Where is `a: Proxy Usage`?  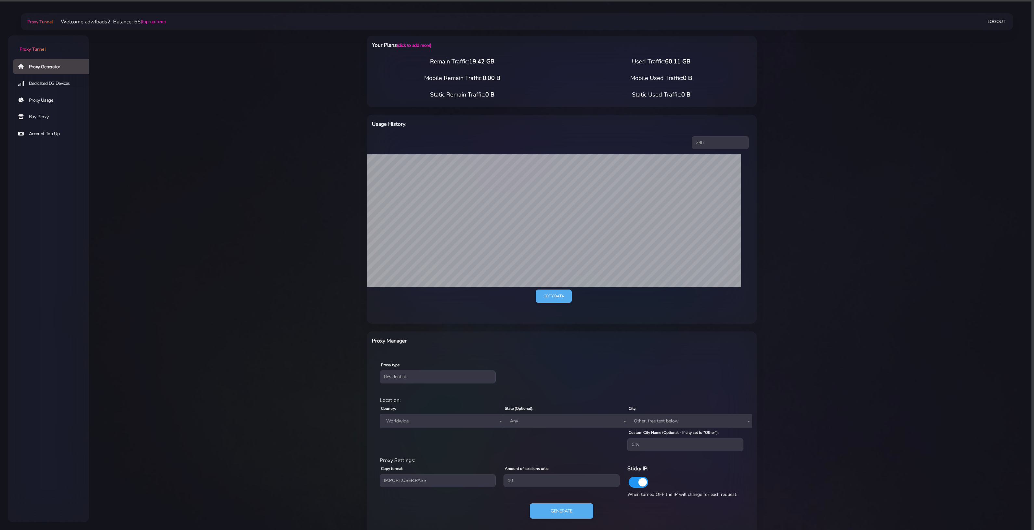 a: Proxy Usage is located at coordinates (54, 100).